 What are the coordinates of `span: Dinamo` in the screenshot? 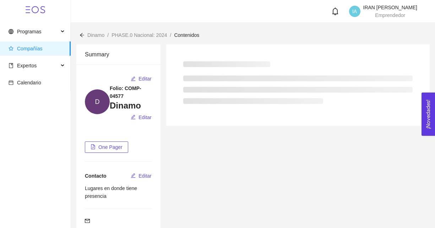 It's located at (96, 35).